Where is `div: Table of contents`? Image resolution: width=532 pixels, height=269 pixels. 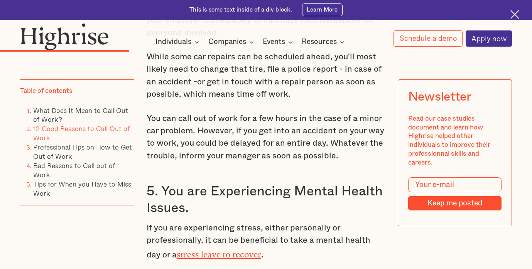 div: Table of contents is located at coordinates (46, 91).